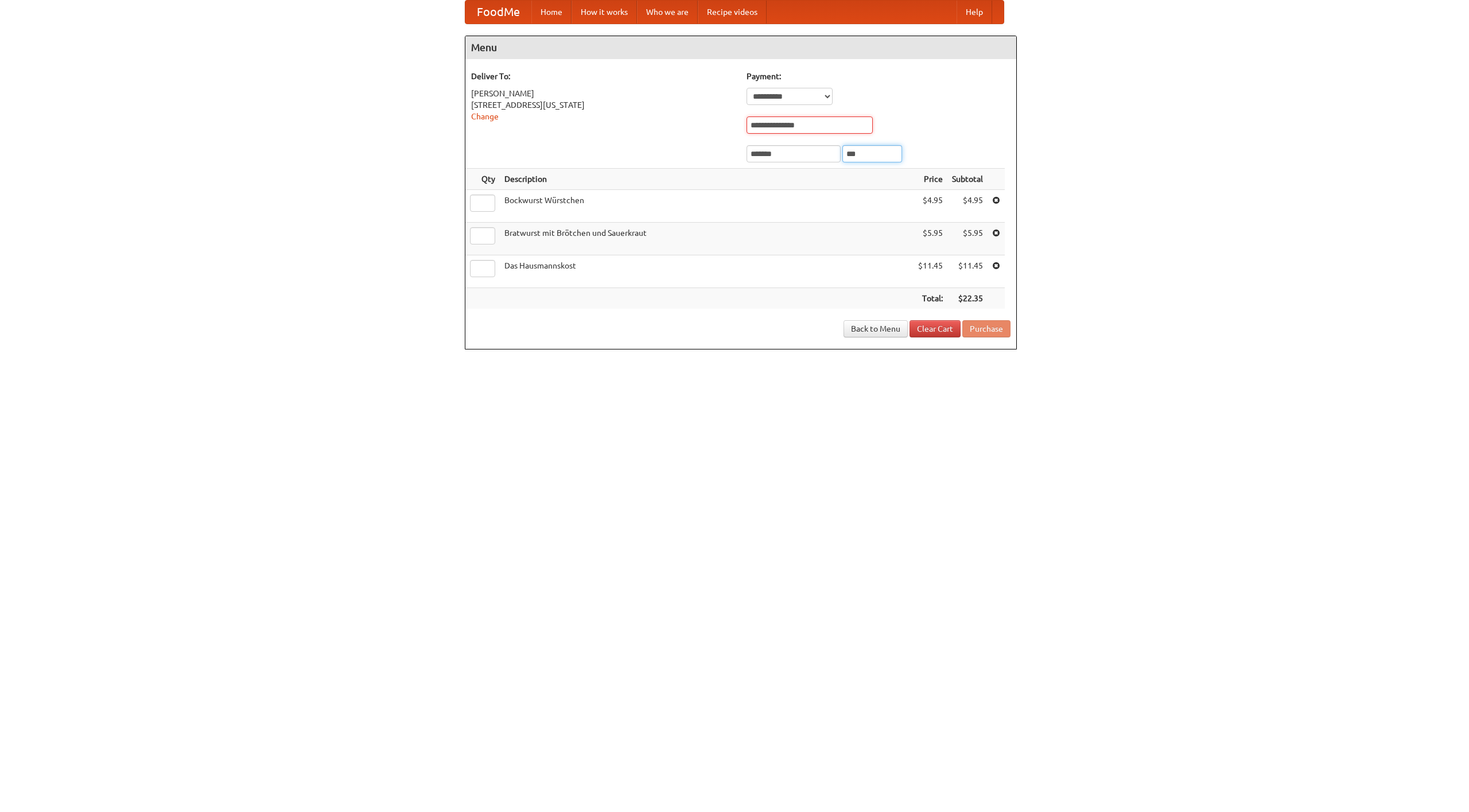  I want to click on button: Purchase, so click(987, 329).